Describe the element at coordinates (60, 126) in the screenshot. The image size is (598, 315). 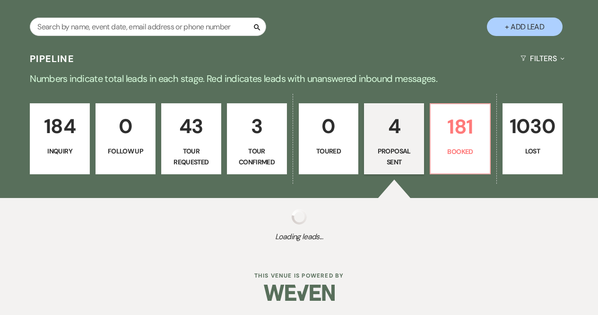
I see `p: 184` at that location.